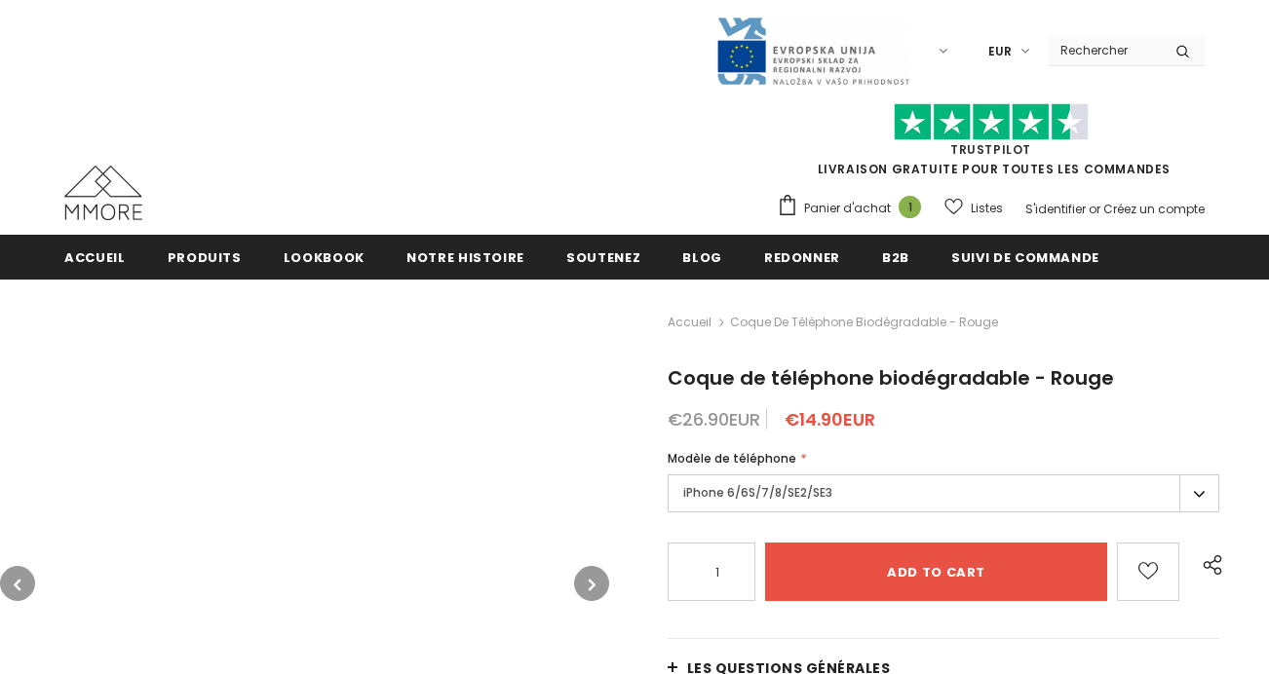  I want to click on span: Lookbook, so click(324, 257).